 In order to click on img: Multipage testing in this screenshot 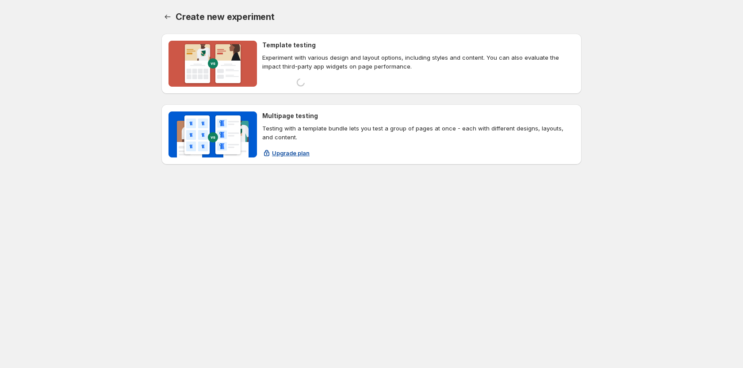, I will do `click(213, 134)`.